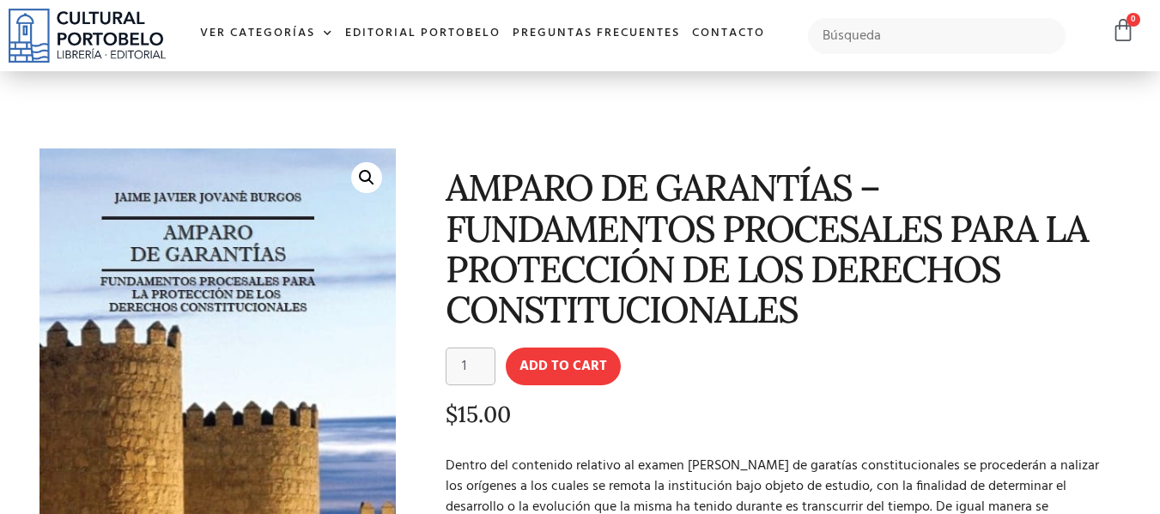 This screenshot has width=1160, height=514. I want to click on a: Ver Categorías, so click(266, 33).